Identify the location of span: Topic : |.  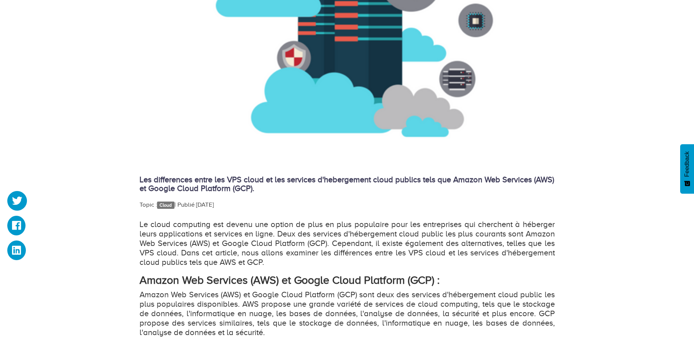
(158, 205).